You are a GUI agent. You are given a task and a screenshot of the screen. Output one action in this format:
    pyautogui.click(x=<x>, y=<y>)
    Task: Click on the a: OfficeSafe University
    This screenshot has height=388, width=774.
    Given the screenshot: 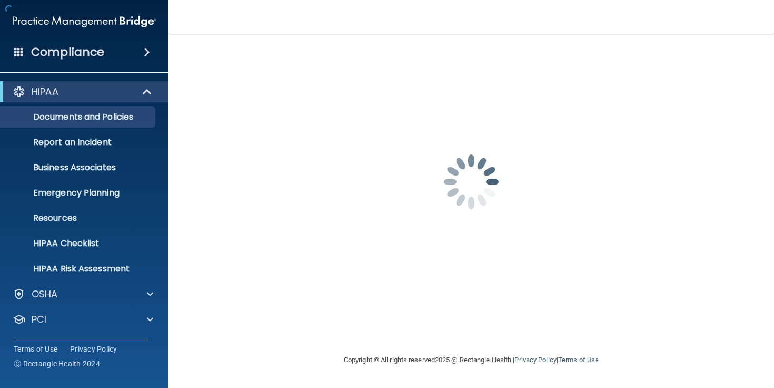 What is the action you would take?
    pyautogui.click(x=83, y=344)
    